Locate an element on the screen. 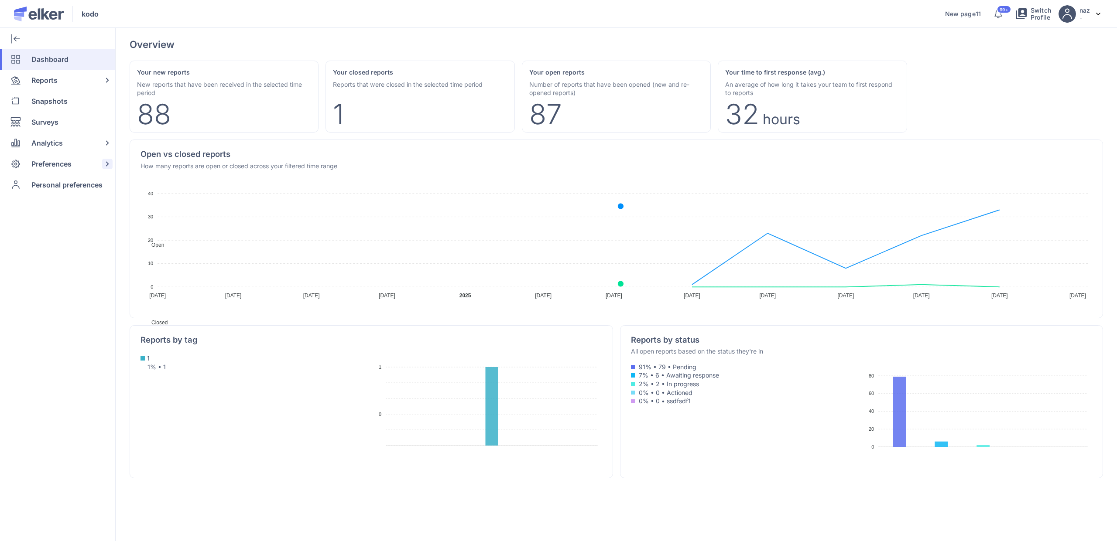 The width and height of the screenshot is (1117, 541). div: An average of how long it takes your team to first respond to reports is located at coordinates (812, 89).